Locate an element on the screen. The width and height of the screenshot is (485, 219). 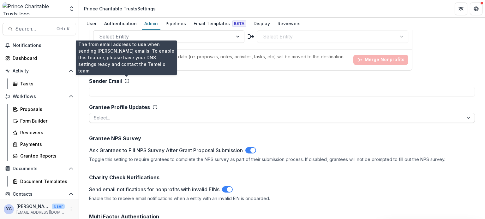
span: Documents is located at coordinates (39, 169).